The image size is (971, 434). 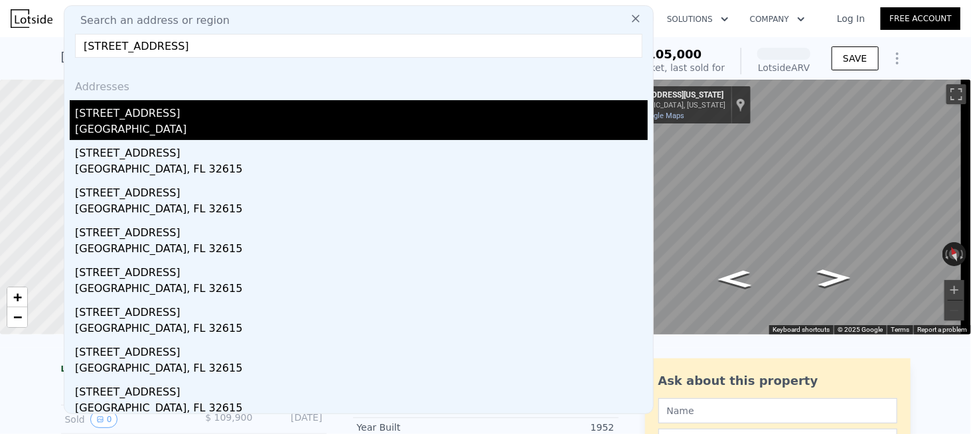 I want to click on path: Go West, Maryland Dr, so click(x=735, y=279).